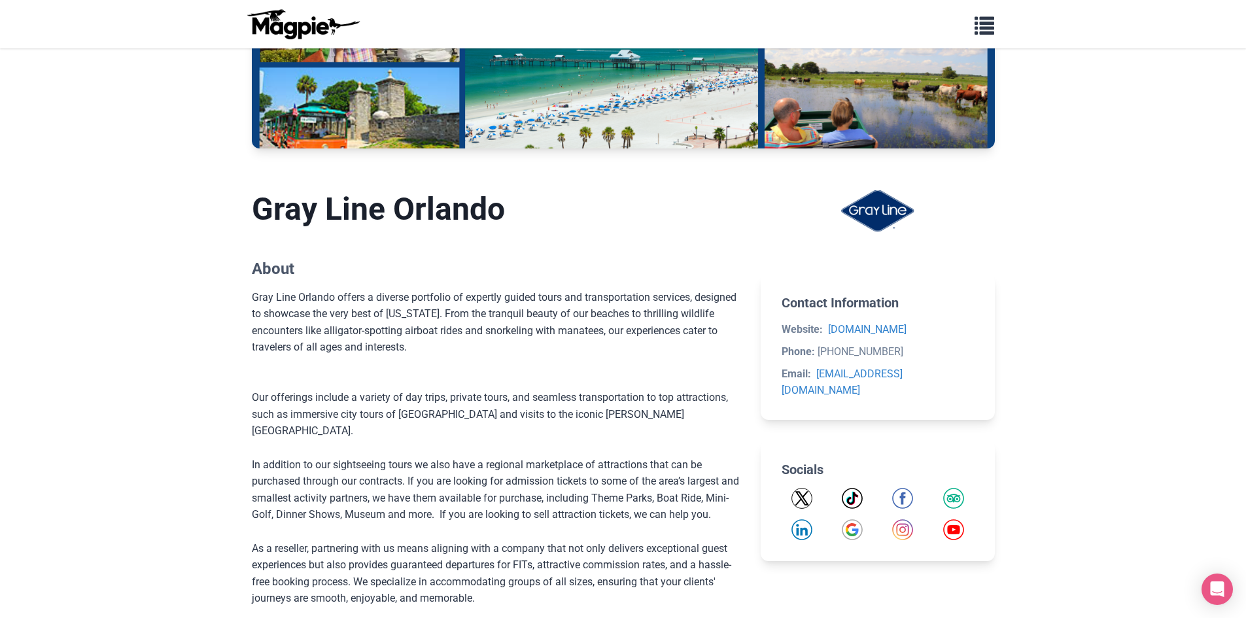  Describe the element at coordinates (802, 530) in the screenshot. I see `a: LinkedIn` at that location.